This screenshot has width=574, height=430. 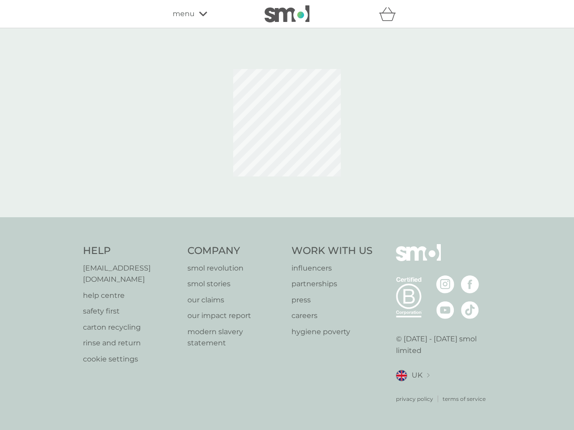 I want to click on p: cookie settings, so click(x=130, y=360).